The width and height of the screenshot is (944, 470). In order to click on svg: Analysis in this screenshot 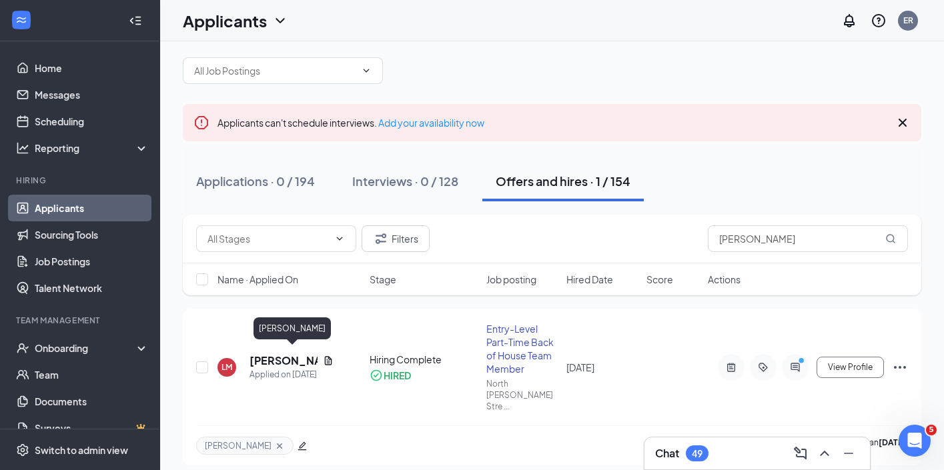, I will do `click(23, 148)`.